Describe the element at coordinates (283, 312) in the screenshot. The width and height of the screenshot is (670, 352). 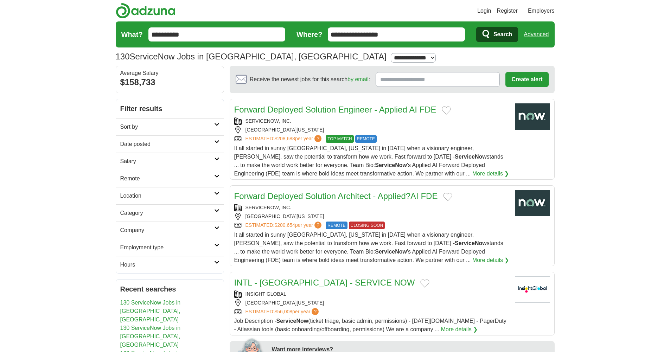
I see `a: ESTIMATED:$56,008per year?` at that location.